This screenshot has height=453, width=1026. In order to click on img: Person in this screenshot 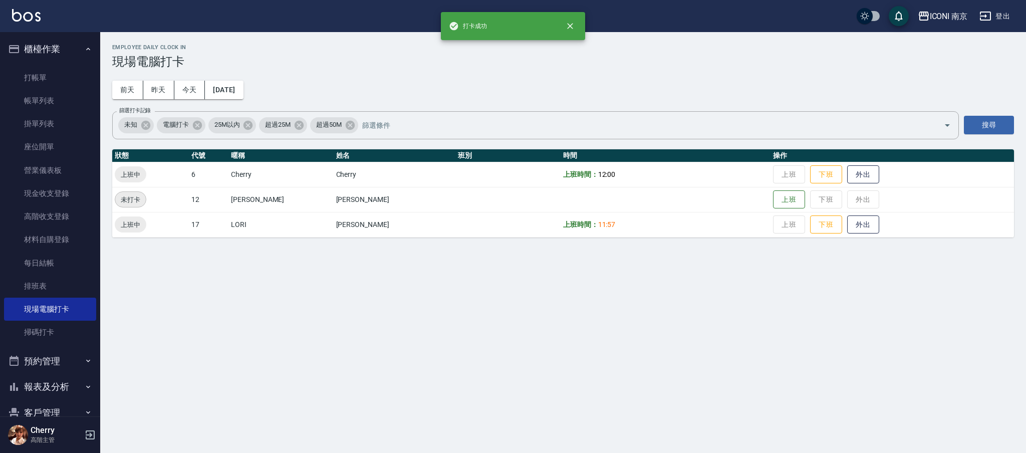, I will do `click(18, 435)`.